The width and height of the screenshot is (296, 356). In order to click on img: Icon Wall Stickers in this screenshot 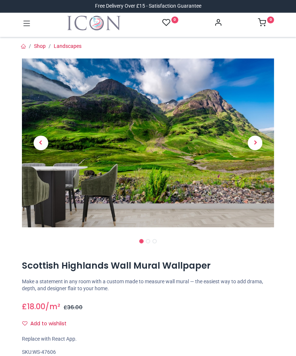, I will do `click(94, 23)`.